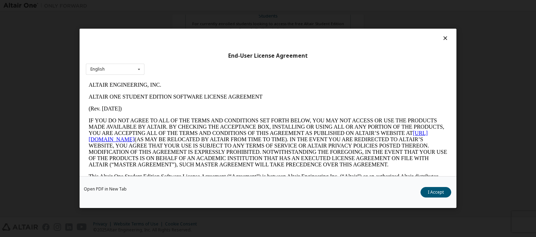  I want to click on p: ALTAIR ONE STUDENT EDITION SOFTWARE LICENSE AGREEMENT, so click(182, 18).